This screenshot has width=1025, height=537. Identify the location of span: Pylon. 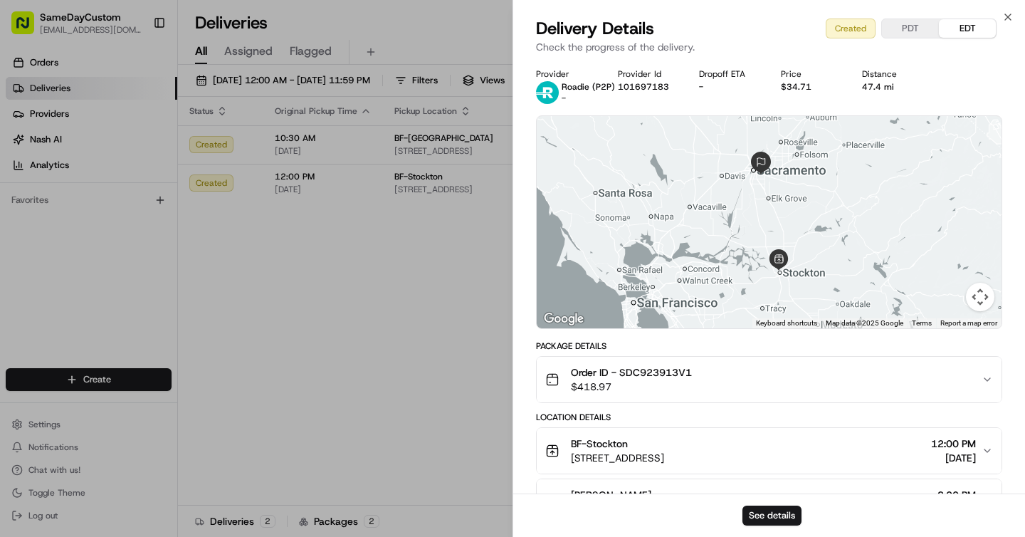
(157, 358).